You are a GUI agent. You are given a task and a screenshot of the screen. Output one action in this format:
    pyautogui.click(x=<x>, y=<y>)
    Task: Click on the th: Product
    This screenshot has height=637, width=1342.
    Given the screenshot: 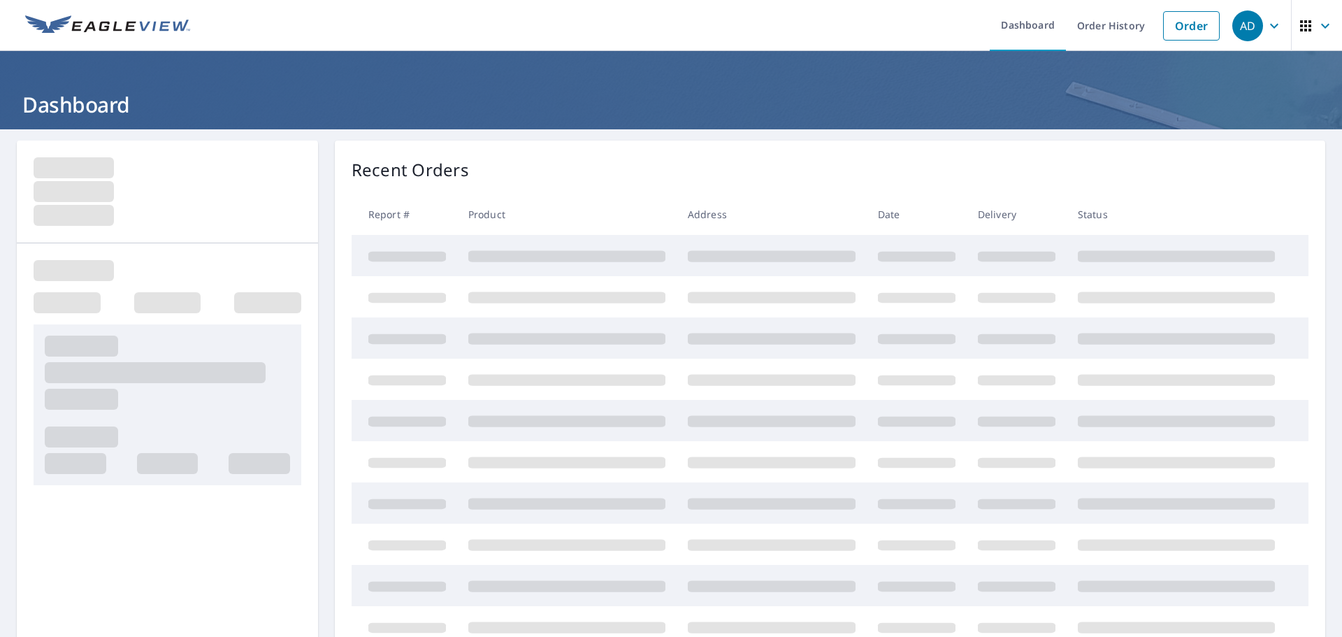 What is the action you would take?
    pyautogui.click(x=567, y=214)
    